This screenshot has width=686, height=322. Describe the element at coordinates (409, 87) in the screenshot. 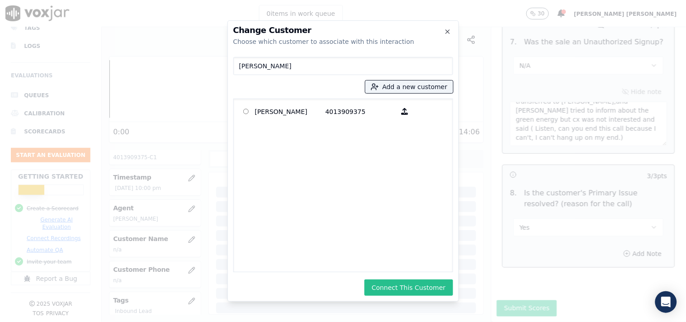

I see `button: Add a new customer` at that location.